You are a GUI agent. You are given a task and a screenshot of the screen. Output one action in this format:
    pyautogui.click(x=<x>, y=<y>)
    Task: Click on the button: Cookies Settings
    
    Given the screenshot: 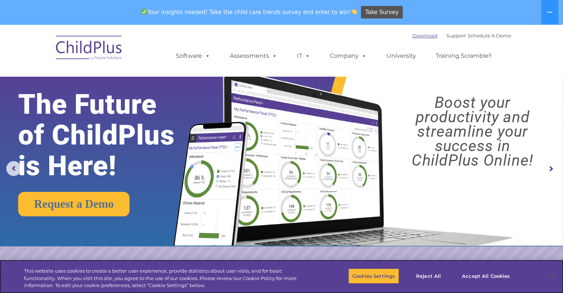 What is the action you would take?
    pyautogui.click(x=373, y=276)
    